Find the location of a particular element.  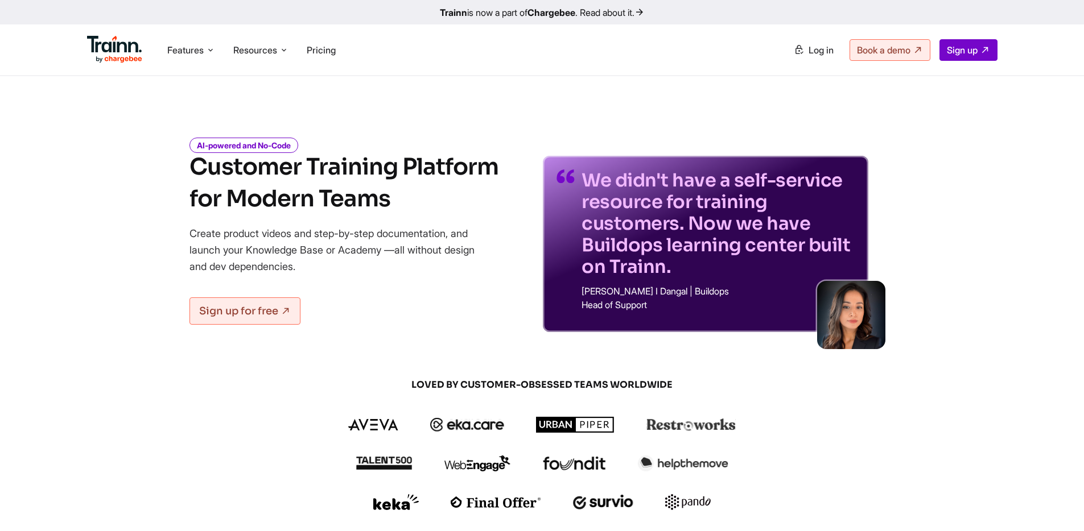

img: restroworks logo is located at coordinates (691, 425).